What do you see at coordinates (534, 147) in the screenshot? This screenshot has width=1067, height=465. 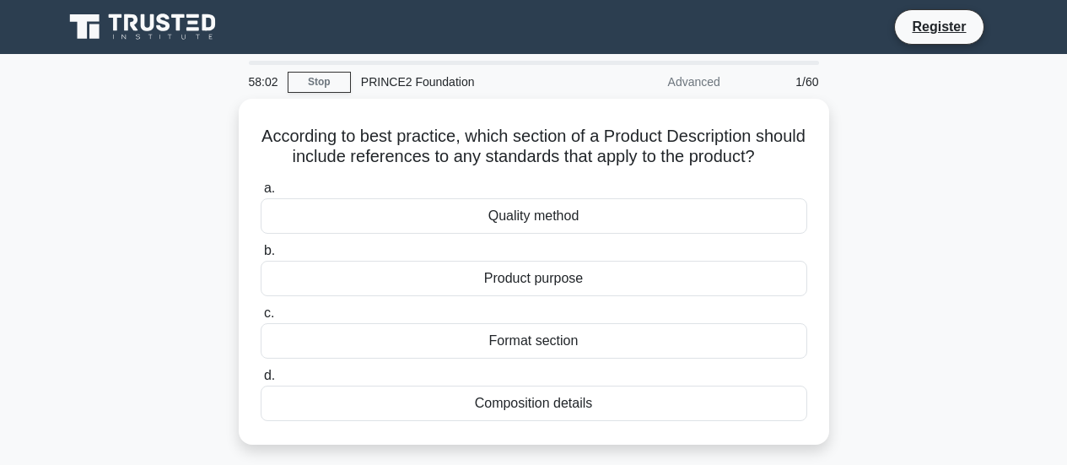 I see `h5: According to best practice, which section of a Product Description should include references to a...` at bounding box center [534, 147].